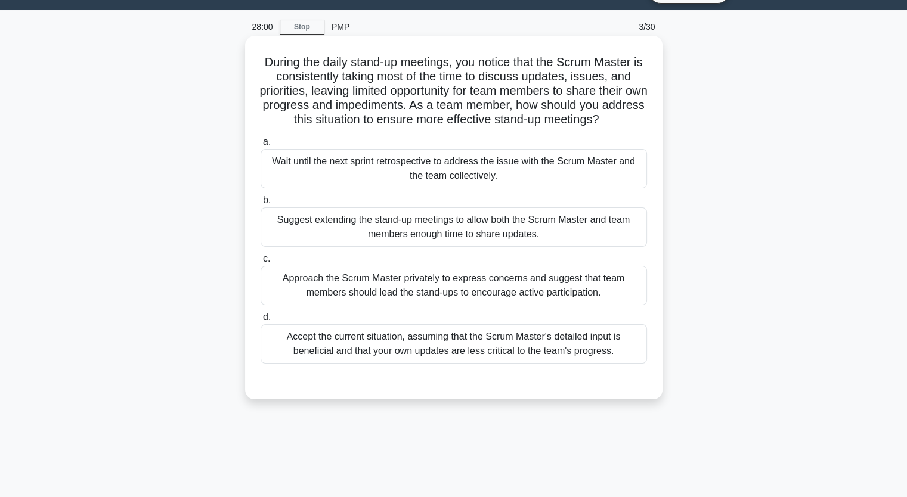  Describe the element at coordinates (454, 286) in the screenshot. I see `div: Approach the Scrum Master privately to express concerns and suggest that team members should lead...` at that location.